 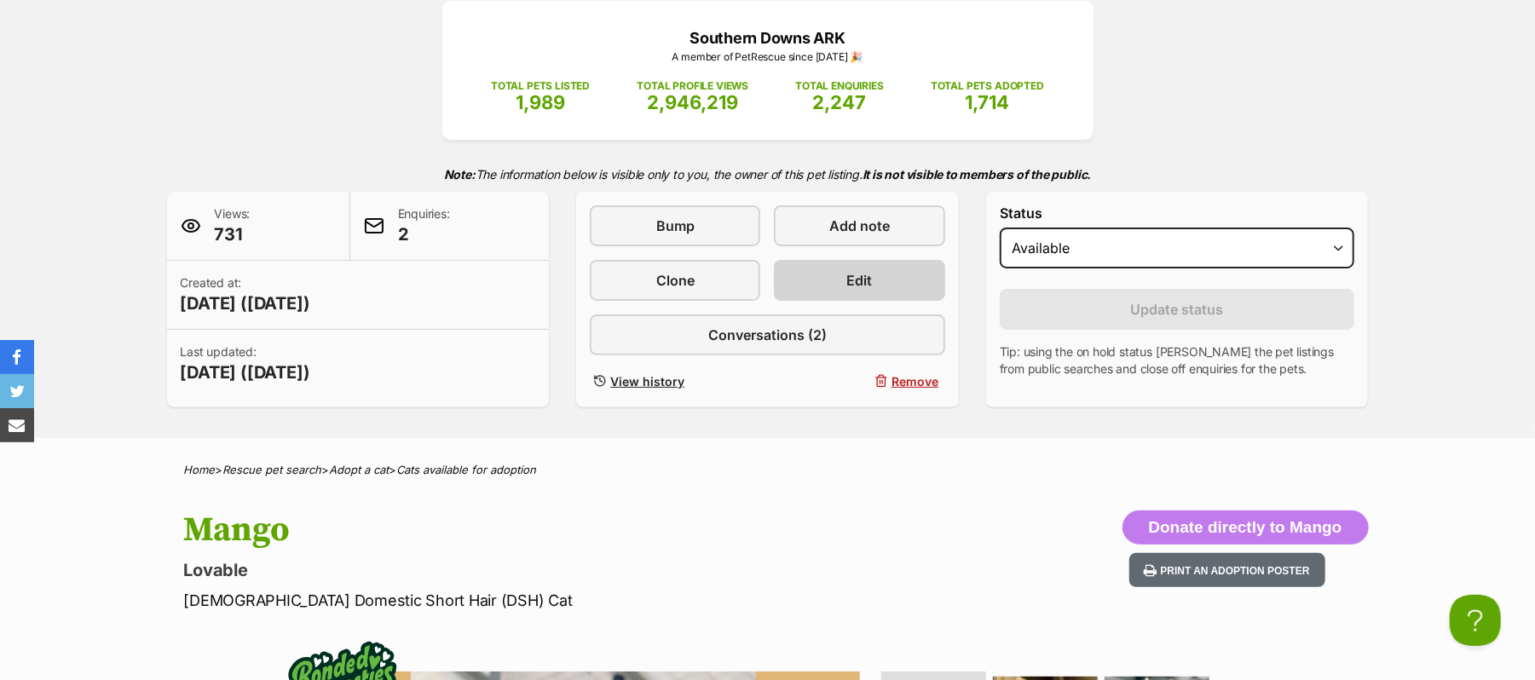 I want to click on strong: It is not visible to members of the public., so click(x=977, y=174).